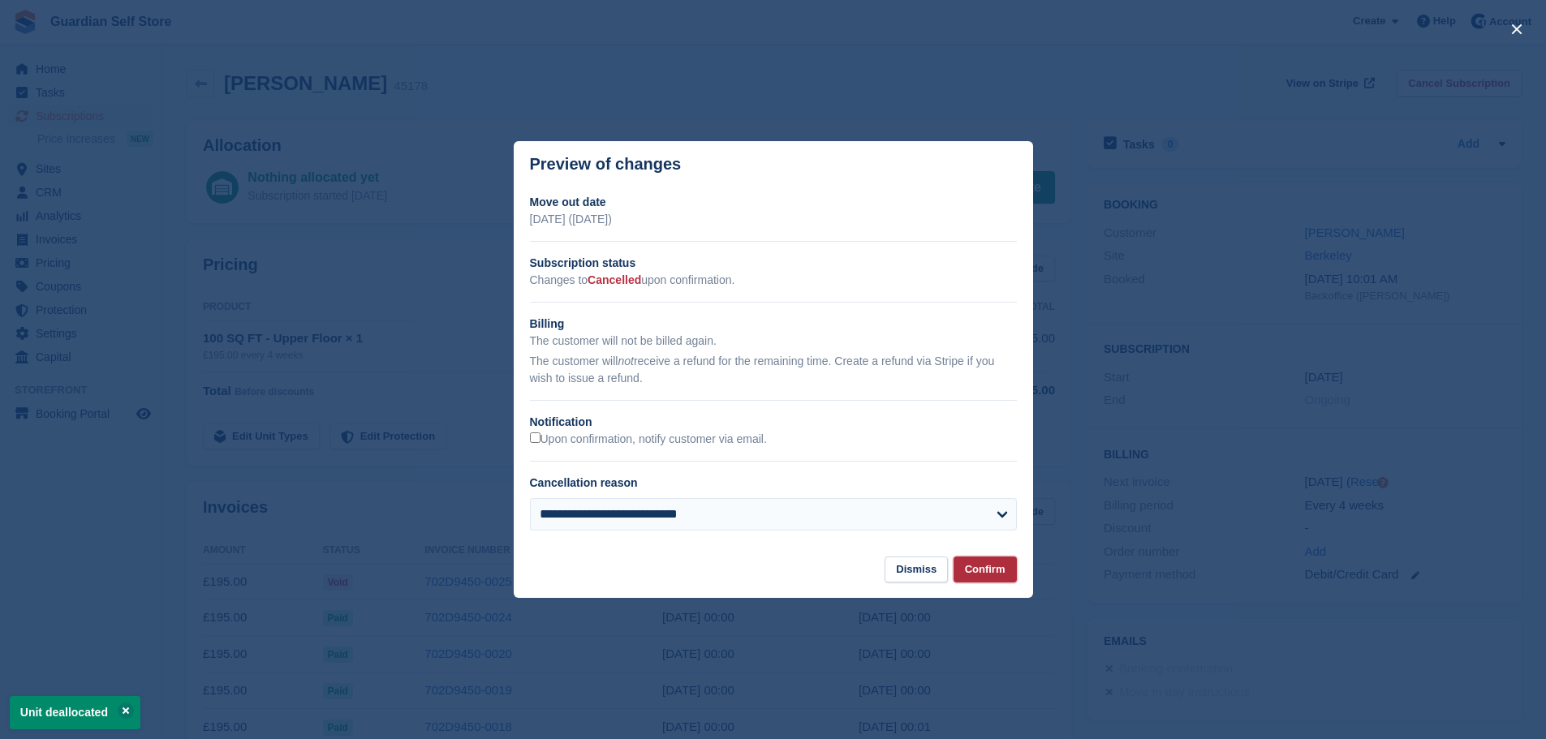  What do you see at coordinates (773, 341) in the screenshot?
I see `p: The customer will not be billed again.` at bounding box center [773, 341].